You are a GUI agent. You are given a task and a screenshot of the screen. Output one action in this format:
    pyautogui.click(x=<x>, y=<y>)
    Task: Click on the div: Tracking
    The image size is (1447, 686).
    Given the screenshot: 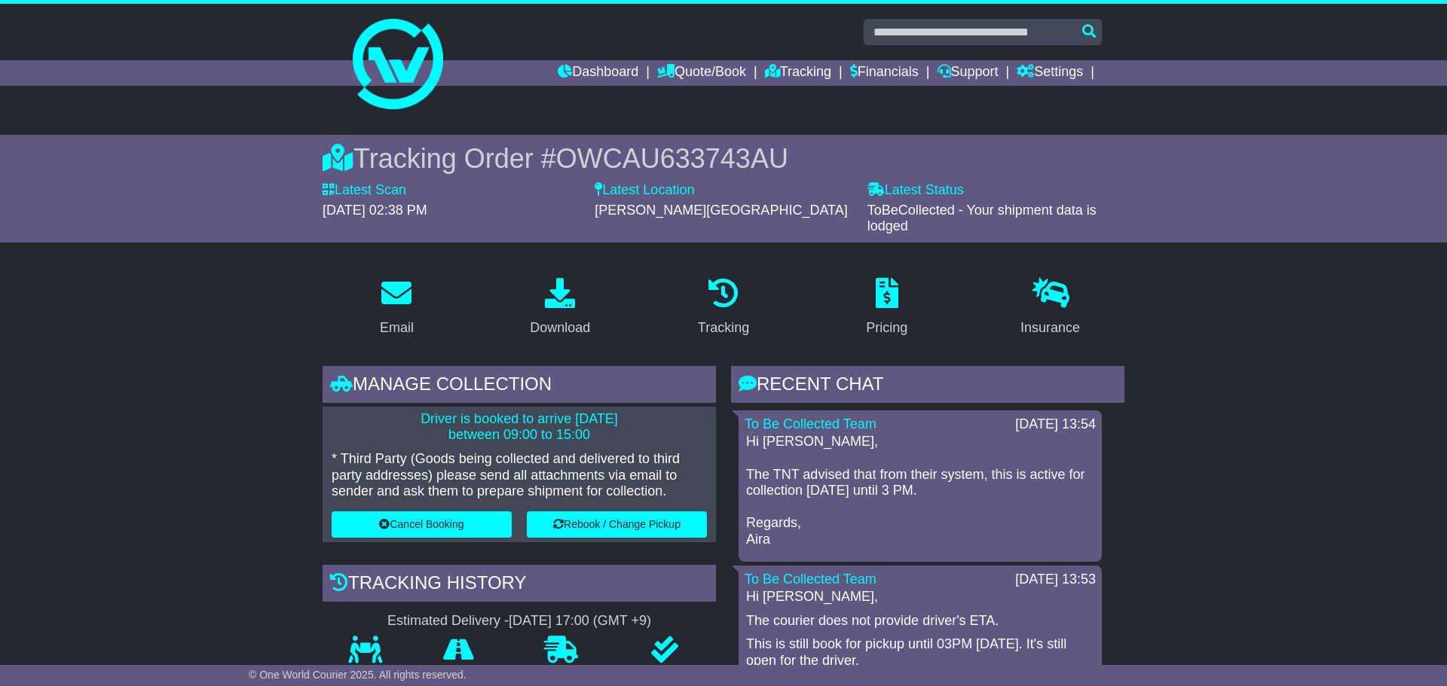 What is the action you would take?
    pyautogui.click(x=723, y=328)
    